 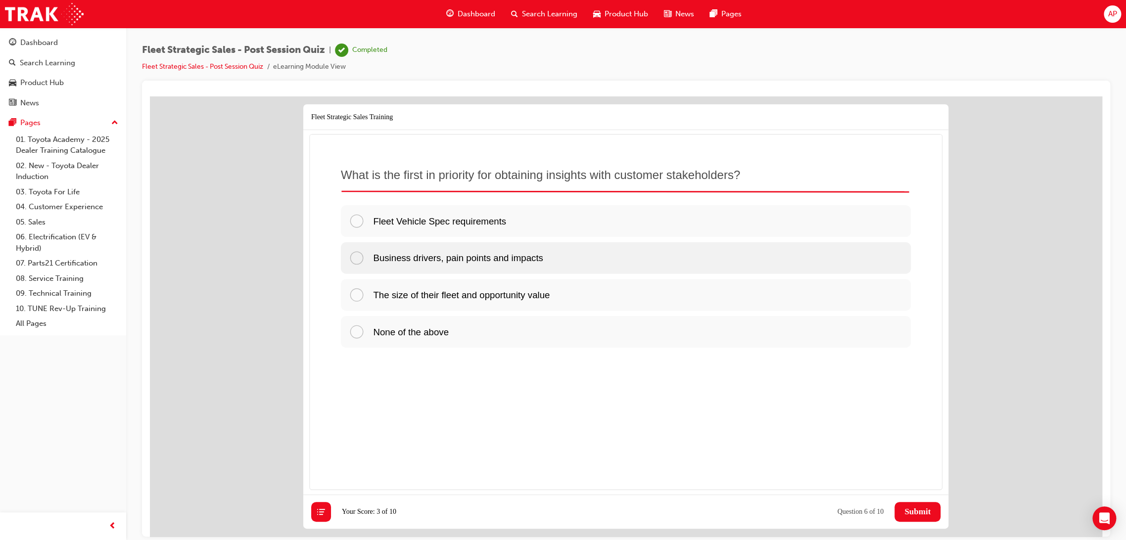 What do you see at coordinates (67, 309) in the screenshot?
I see `a: 10. TUNE Rev-Up Training` at bounding box center [67, 309].